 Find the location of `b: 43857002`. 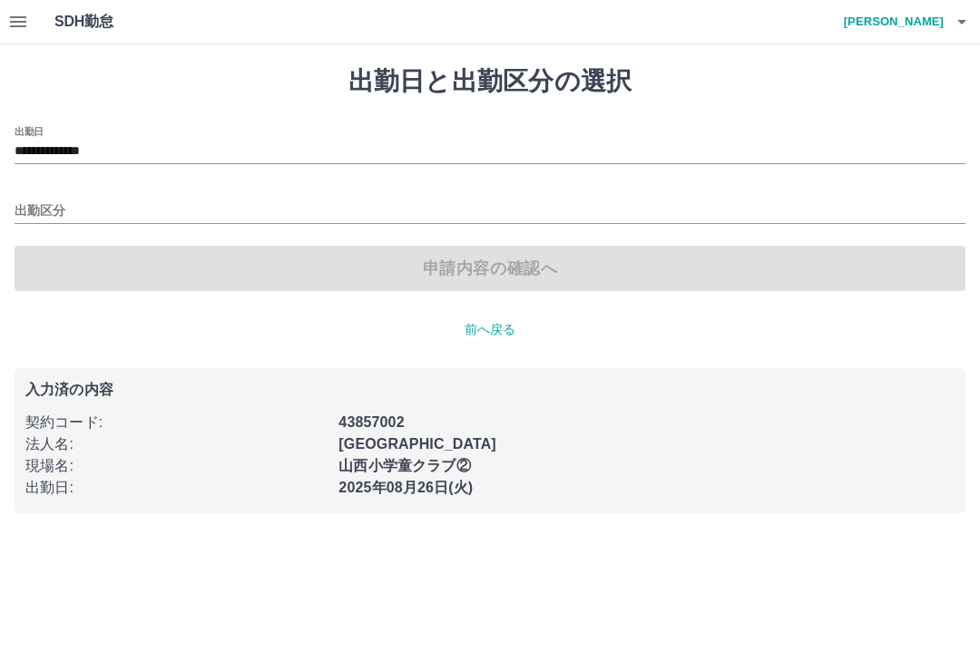

b: 43857002 is located at coordinates (371, 422).